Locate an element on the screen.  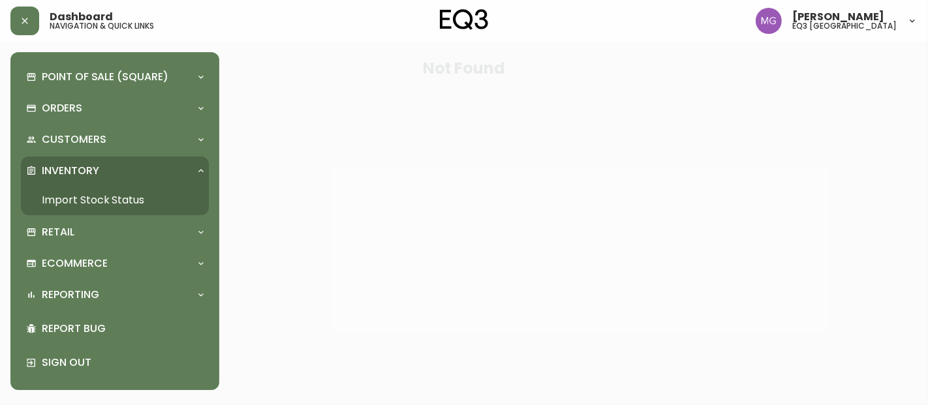
p: Sign Out is located at coordinates (123, 363).